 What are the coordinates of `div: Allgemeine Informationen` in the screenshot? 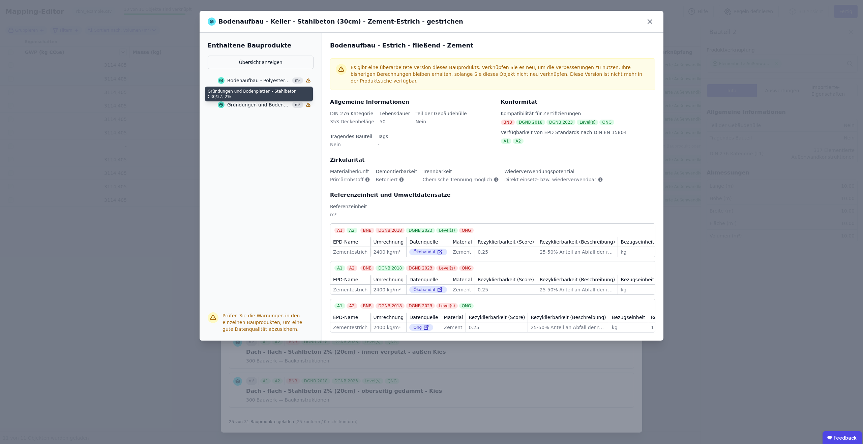 It's located at (411, 102).